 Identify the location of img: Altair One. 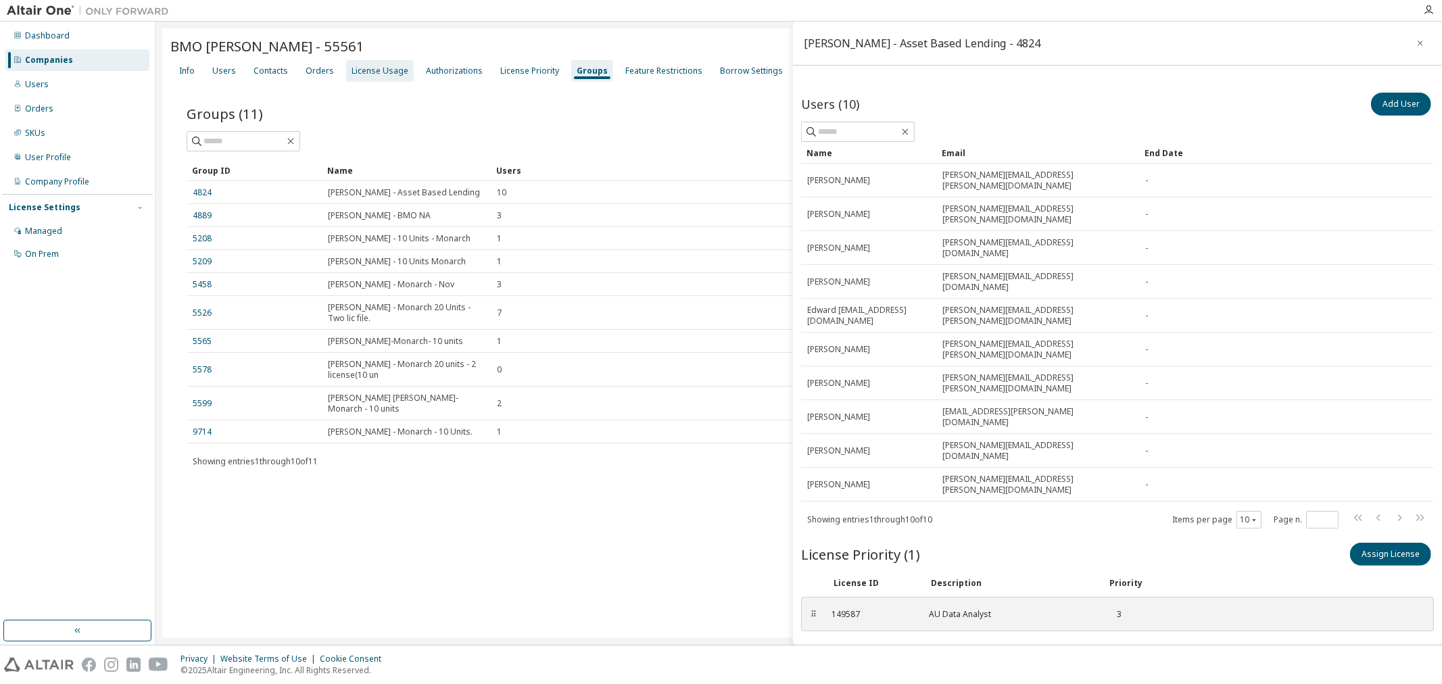
(91, 11).